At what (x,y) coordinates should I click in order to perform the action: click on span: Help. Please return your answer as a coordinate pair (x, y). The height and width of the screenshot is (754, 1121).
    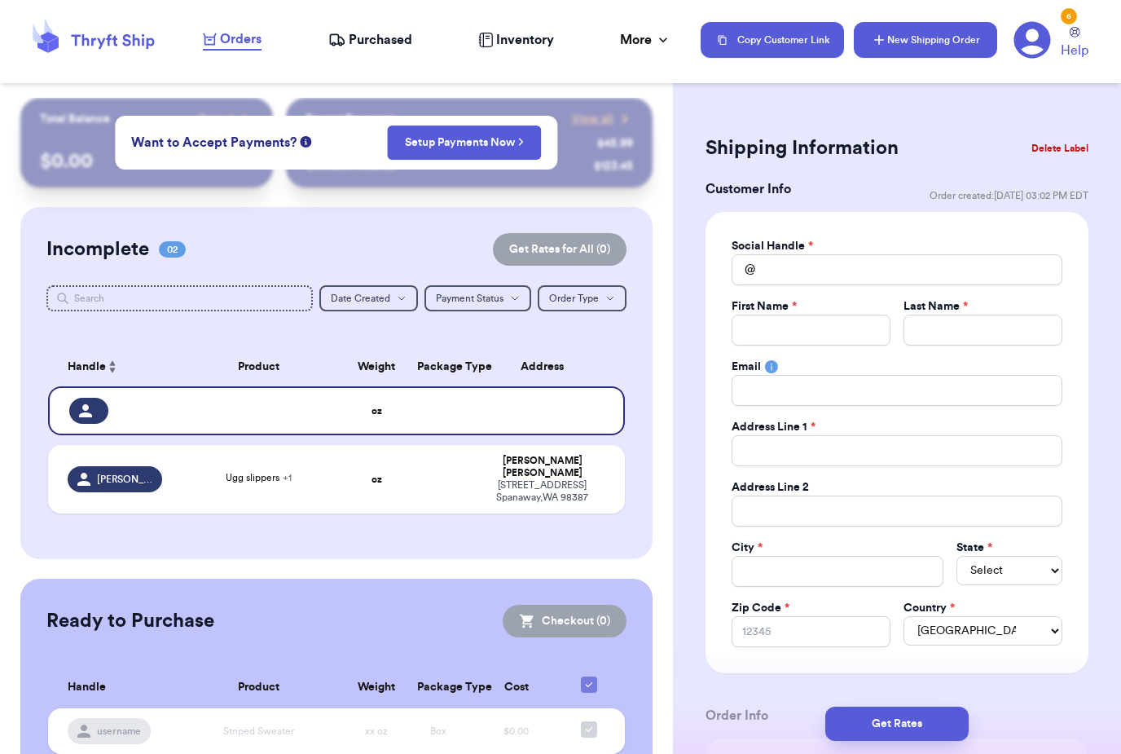
    Looking at the image, I should click on (1075, 51).